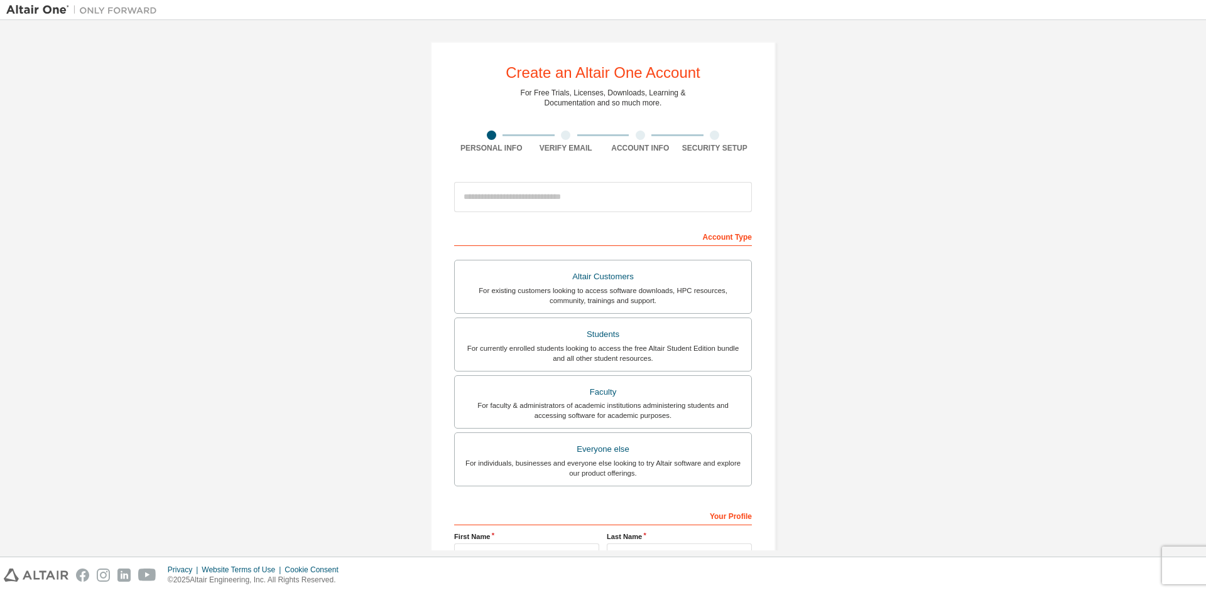 The image size is (1206, 593). Describe the element at coordinates (526, 537) in the screenshot. I see `label: First Name` at that location.